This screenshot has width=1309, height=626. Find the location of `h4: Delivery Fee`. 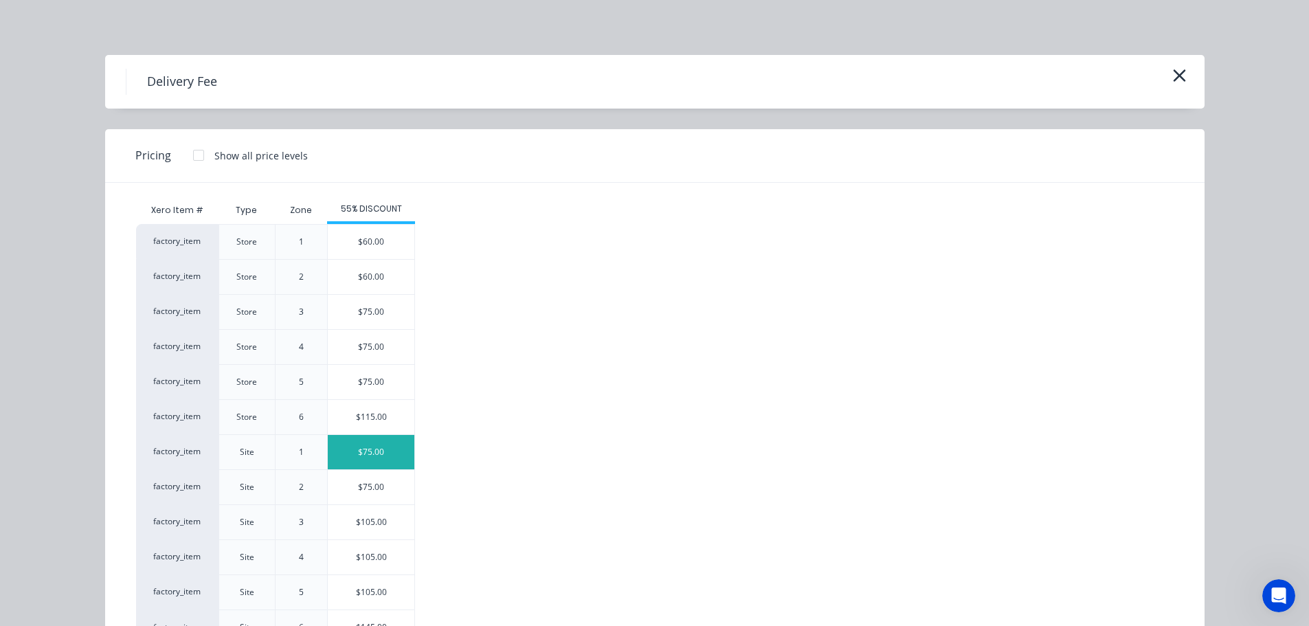

h4: Delivery Fee is located at coordinates (181, 82).